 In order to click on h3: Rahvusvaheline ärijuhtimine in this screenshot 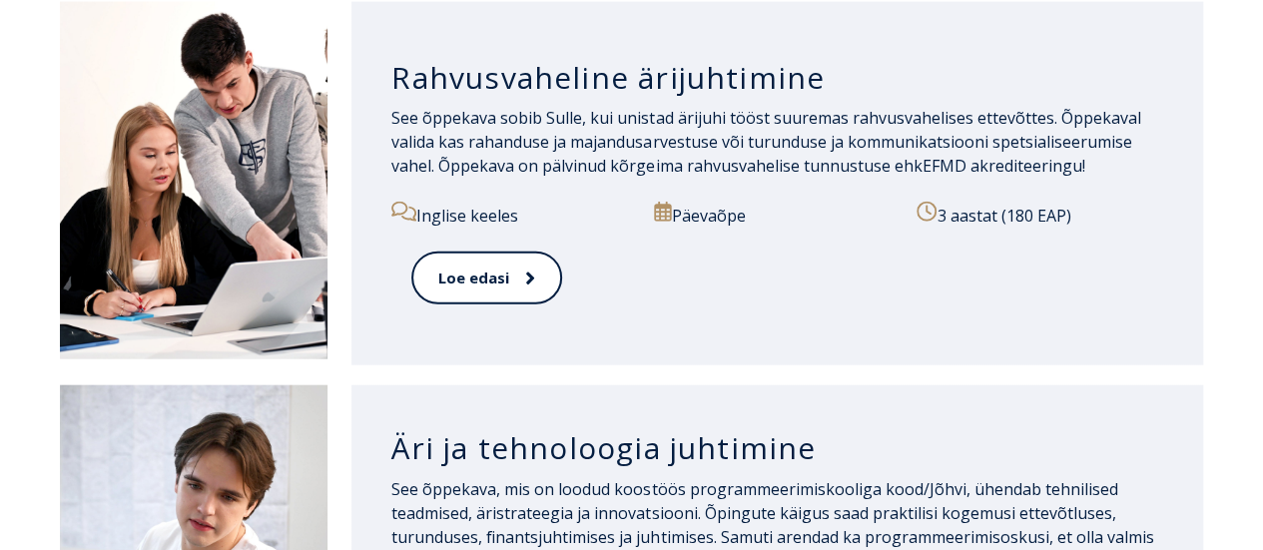, I will do `click(777, 78)`.